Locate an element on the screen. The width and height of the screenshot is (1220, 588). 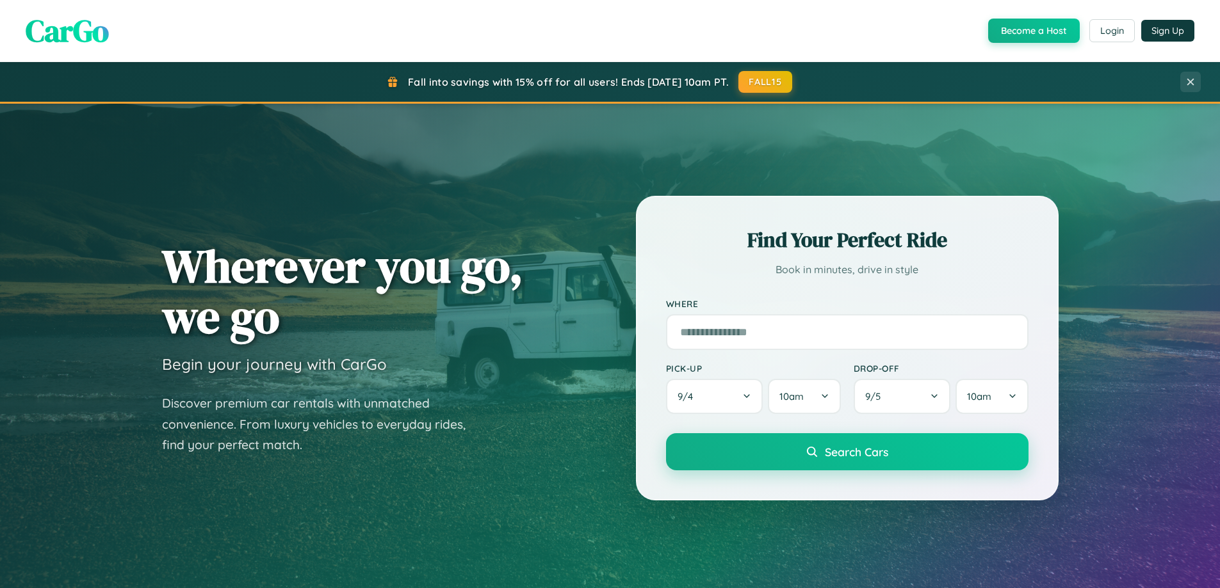
span: CarGo is located at coordinates (67, 31).